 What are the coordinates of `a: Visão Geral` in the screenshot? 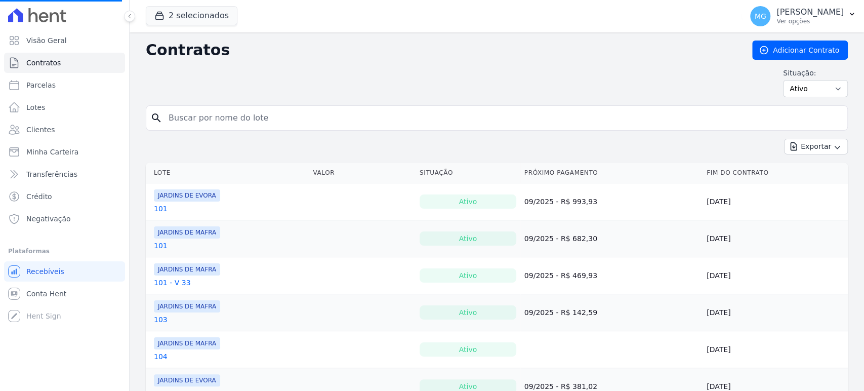 It's located at (64, 40).